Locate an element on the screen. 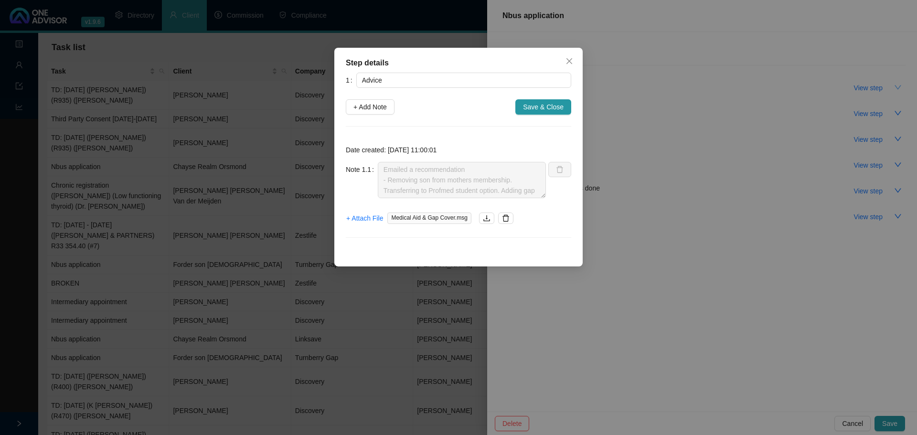 This screenshot has width=917, height=435. span: + Add Note is located at coordinates (370, 107).